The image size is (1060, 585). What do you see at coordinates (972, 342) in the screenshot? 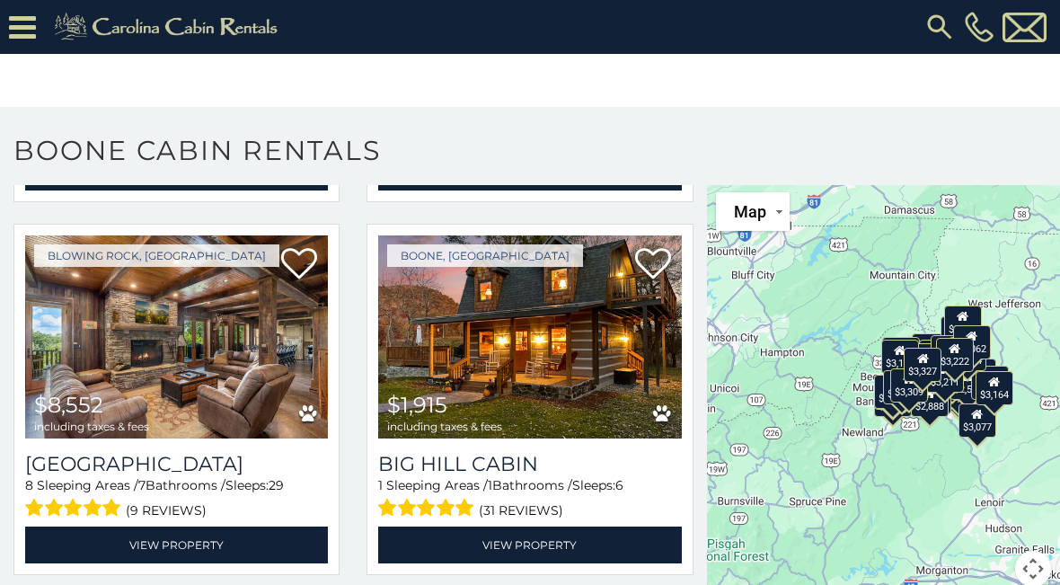
I see `div: $3,062` at bounding box center [972, 342].